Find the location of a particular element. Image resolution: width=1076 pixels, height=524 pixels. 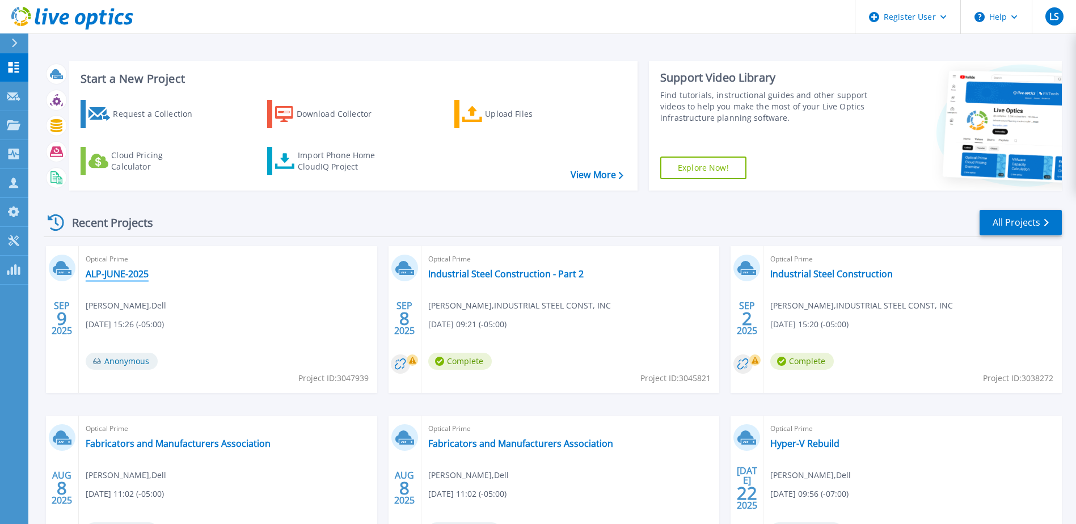

span: Project ID: 3045821 is located at coordinates (675, 378).